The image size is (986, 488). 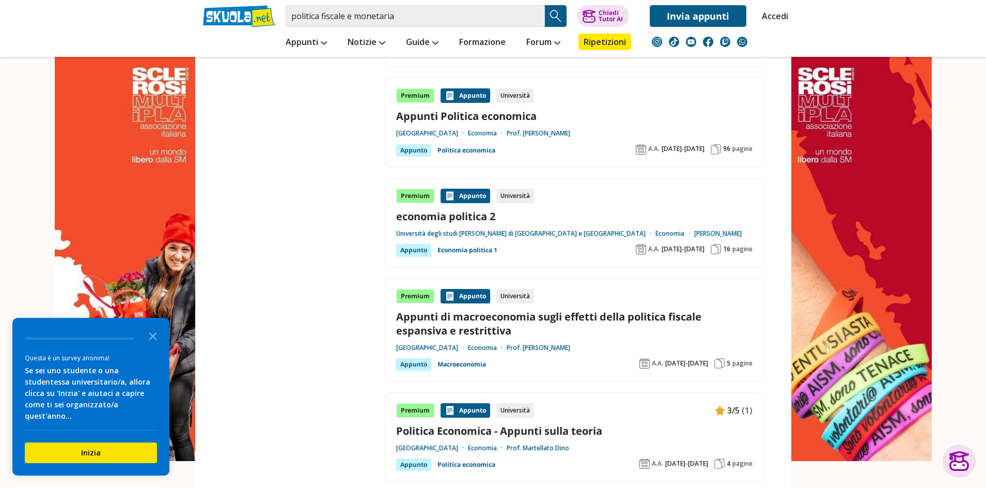 I want to click on span: 96, so click(x=727, y=149).